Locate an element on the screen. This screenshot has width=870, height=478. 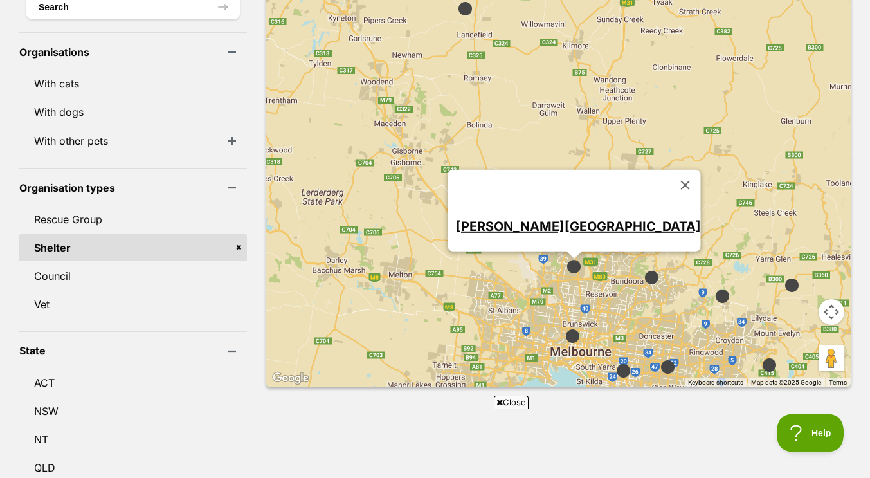
header: Organisations is located at coordinates (133, 52).